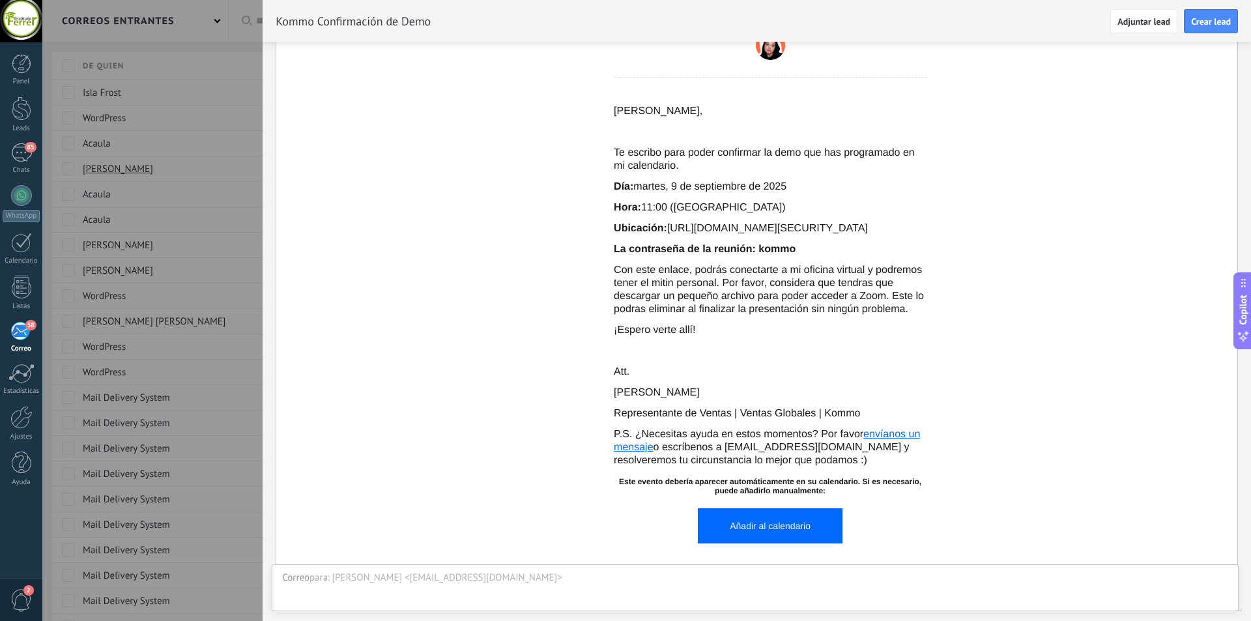 This screenshot has height=621, width=1251. I want to click on button: Adjuntar lead, so click(1144, 22).